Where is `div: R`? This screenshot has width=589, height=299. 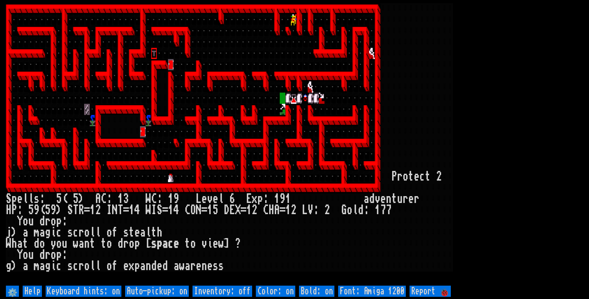 div: R is located at coordinates (81, 210).